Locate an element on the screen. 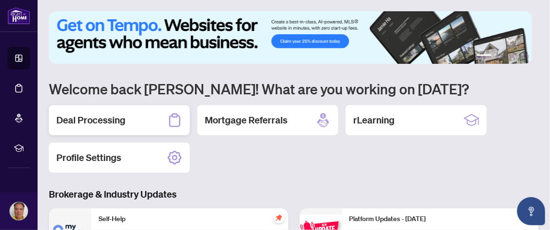 Image resolution: width=550 pixels, height=230 pixels. button: 5 is located at coordinates (520, 56).